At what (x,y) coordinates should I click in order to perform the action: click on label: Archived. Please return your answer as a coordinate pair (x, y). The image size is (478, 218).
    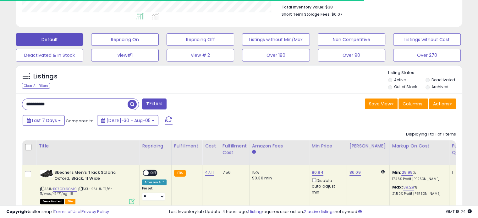
    Looking at the image, I should click on (440, 87).